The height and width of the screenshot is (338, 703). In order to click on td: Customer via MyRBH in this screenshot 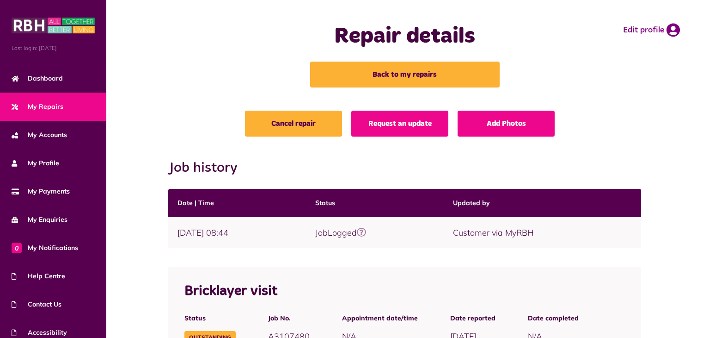, I will do `click(542, 232)`.